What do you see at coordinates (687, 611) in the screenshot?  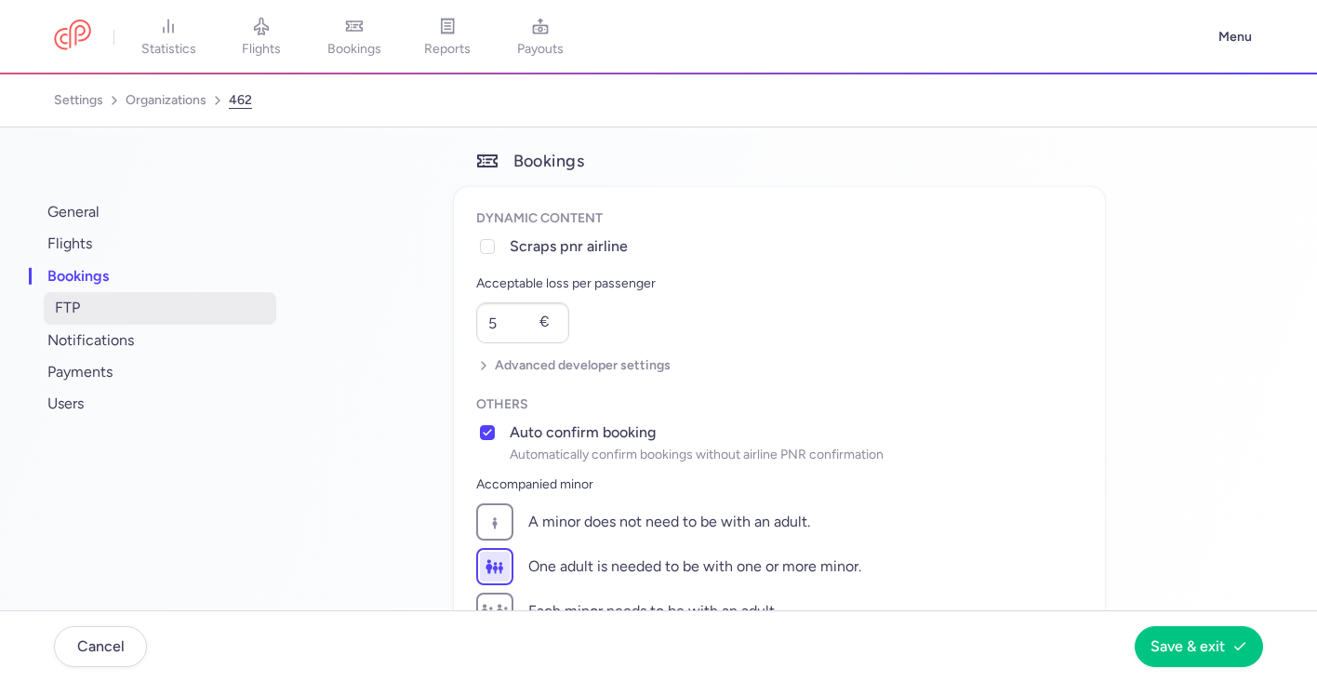 I see `span: Each minor needs to be with an adult.` at bounding box center [687, 611].